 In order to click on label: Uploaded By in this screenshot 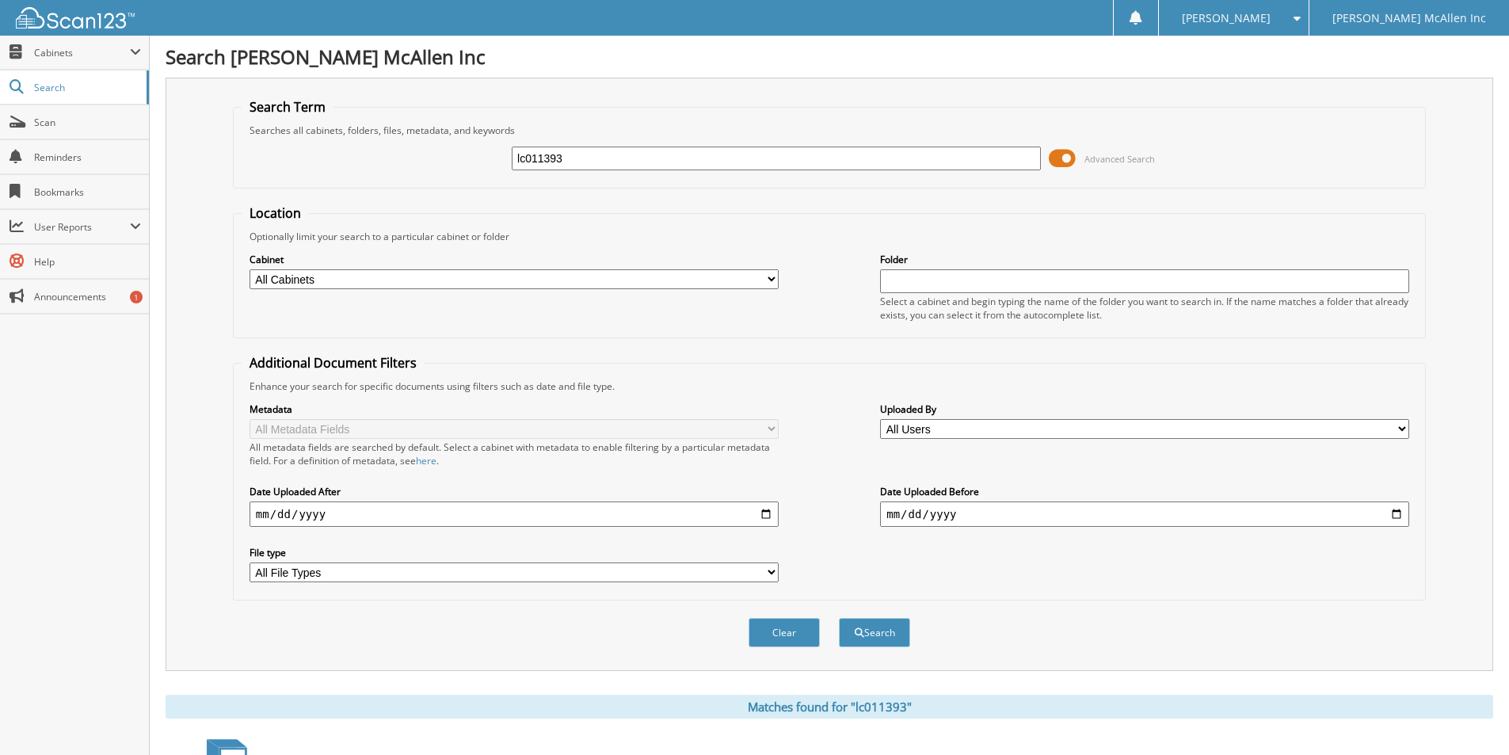, I will do `click(1144, 409)`.